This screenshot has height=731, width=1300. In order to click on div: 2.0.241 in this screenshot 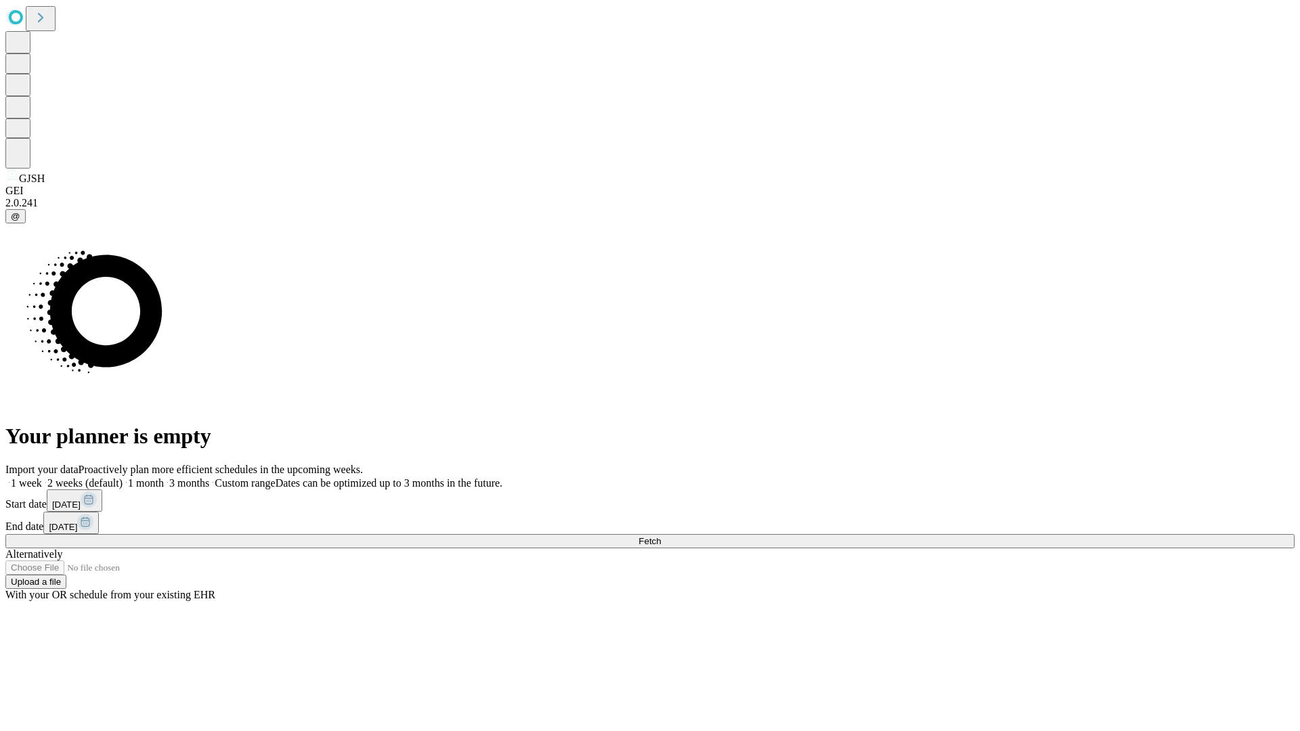, I will do `click(650, 203)`.